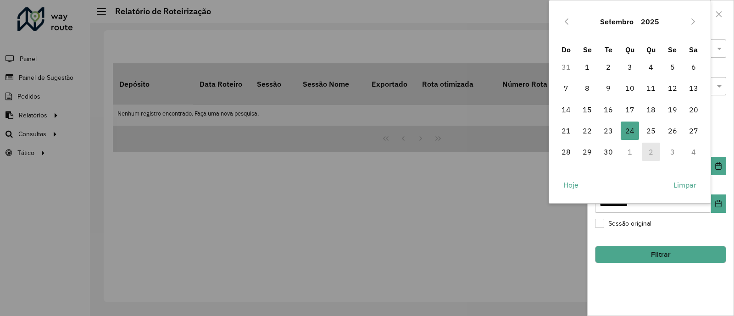  I want to click on button: Limpar, so click(684, 185).